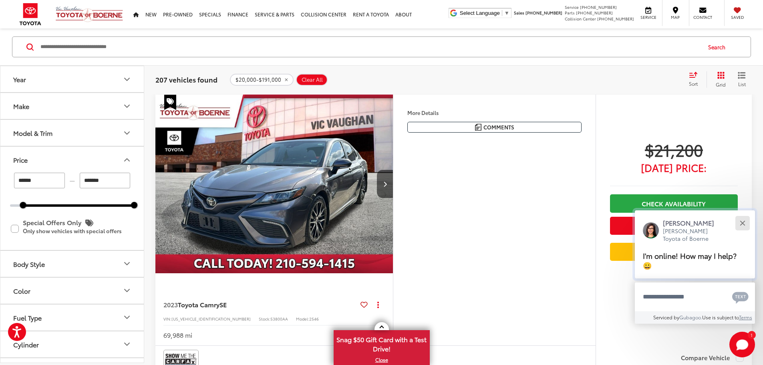 The image size is (763, 365). What do you see at coordinates (740, 297) in the screenshot?
I see `svg: Text` at bounding box center [740, 297].